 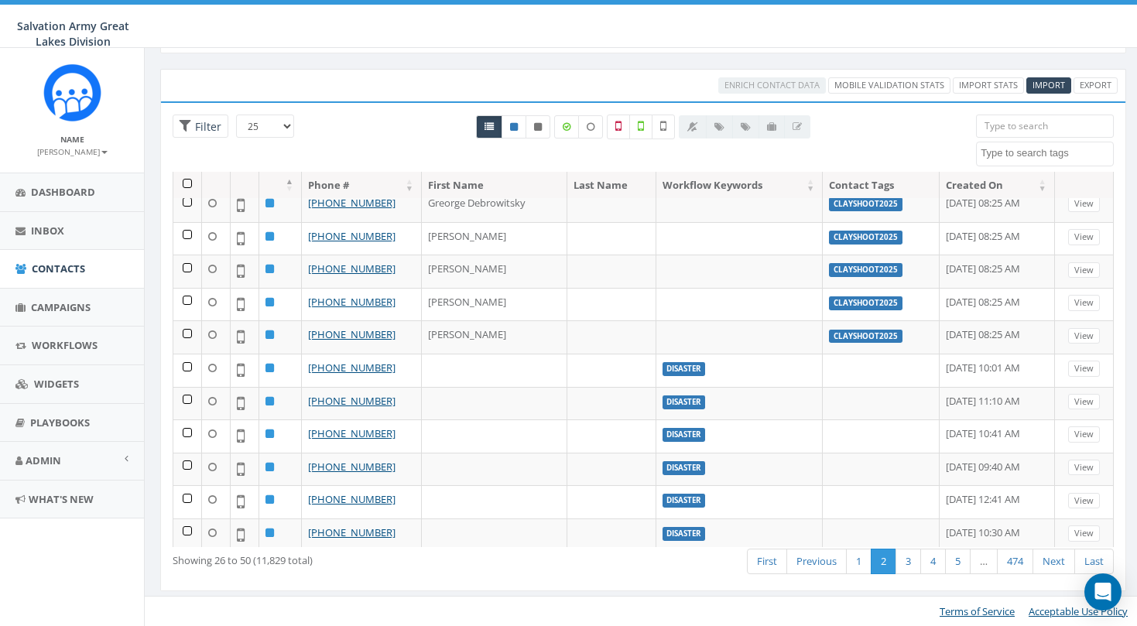 What do you see at coordinates (538, 127) in the screenshot?
I see `i: This phone number is unsubscribed and has opted-out of all texts.` at bounding box center [538, 127].